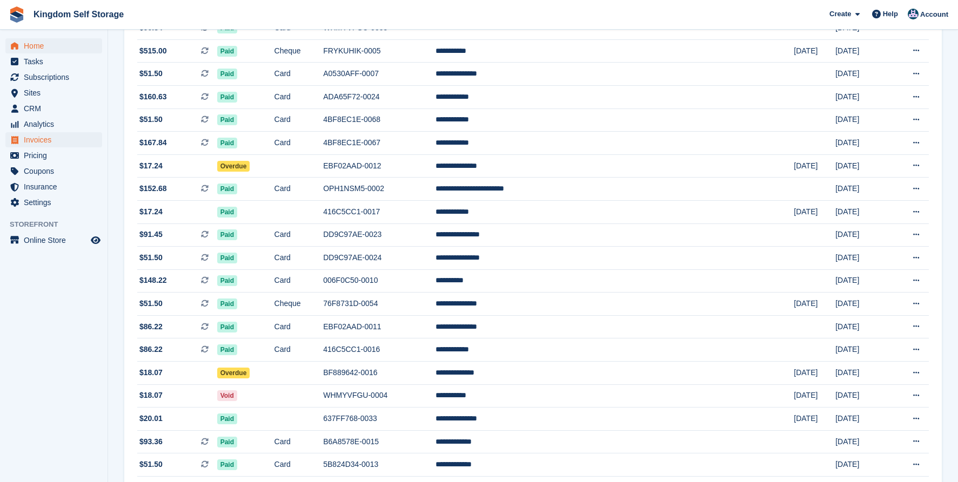 This screenshot has width=958, height=482. What do you see at coordinates (379, 396) in the screenshot?
I see `td: WHMYVFGU-0004` at bounding box center [379, 396].